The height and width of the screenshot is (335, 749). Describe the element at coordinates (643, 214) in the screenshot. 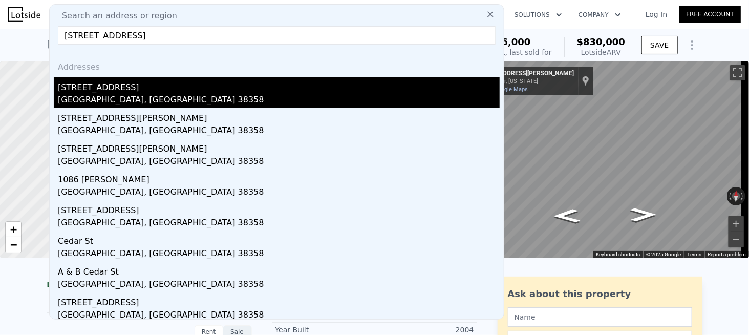

I see `path: Go East, Pitts Rd` at that location.